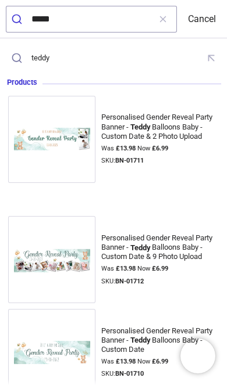 This screenshot has width=227, height=385. I want to click on a: Personalised Gender Reveal Party Banner - Teddy Balloons Baby - Custom Date & 9 Photo UploadPerso..., so click(113, 260).